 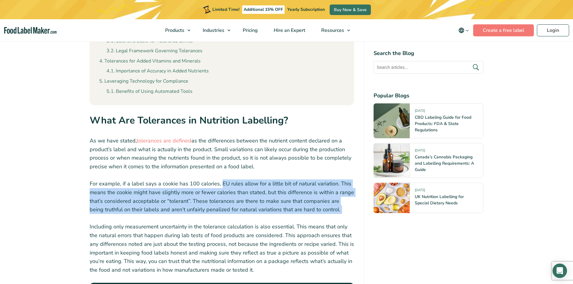 What do you see at coordinates (158, 71) in the screenshot?
I see `a: Importance of Accuracy in Added Nutrients` at bounding box center [158, 71].